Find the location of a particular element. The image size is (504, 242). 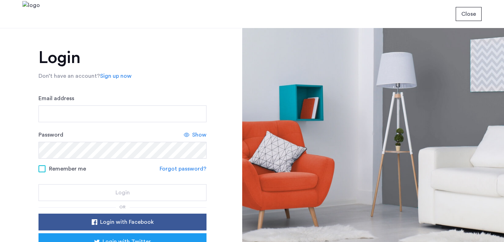

img: logo is located at coordinates (31, 14).